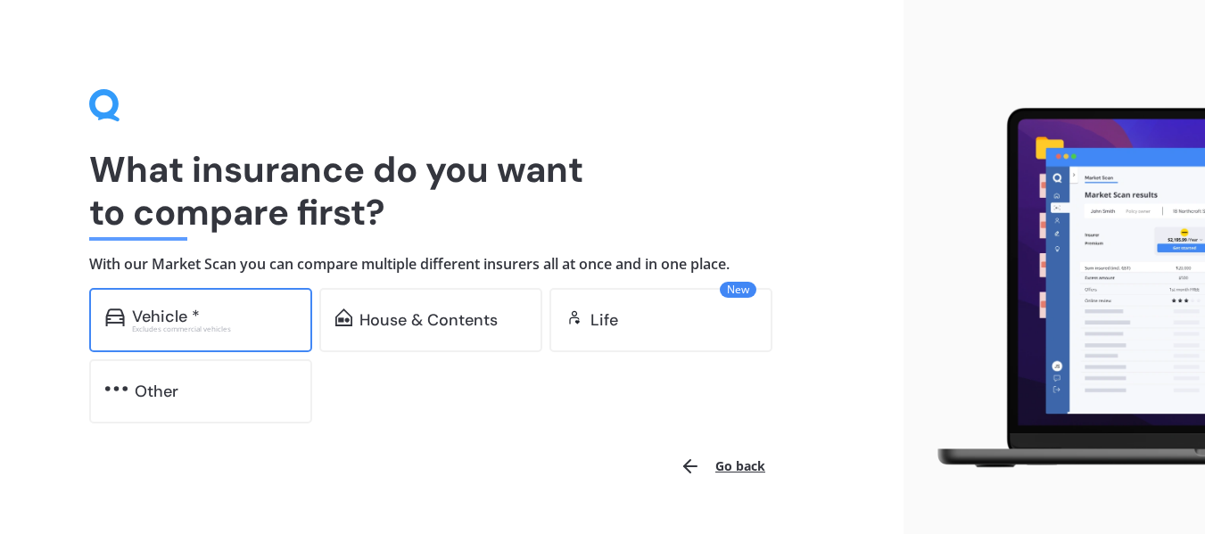  Describe the element at coordinates (214, 329) in the screenshot. I see `div: Excludes commercial vehicles` at that location.